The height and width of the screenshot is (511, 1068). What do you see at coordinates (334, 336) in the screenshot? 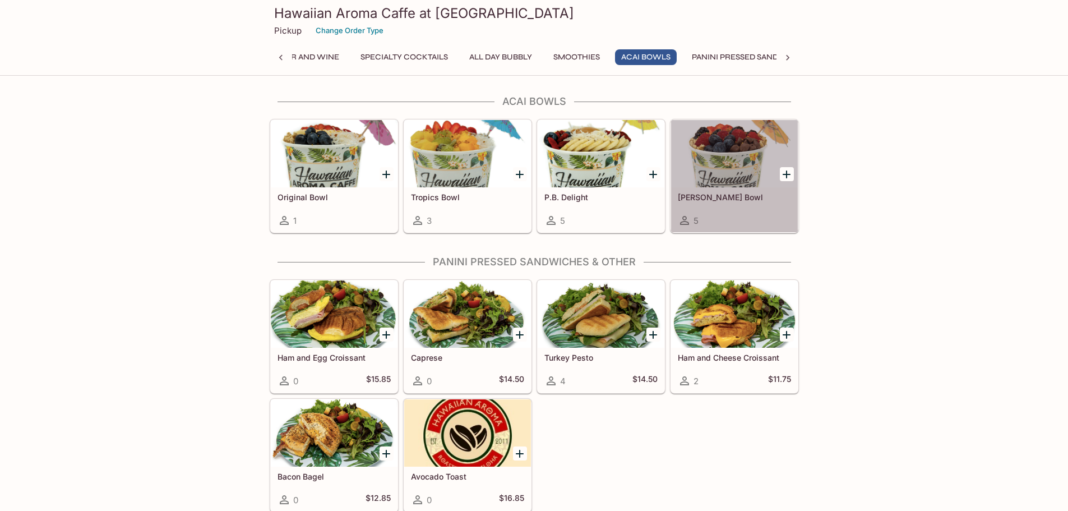
I see `a: Ham and Egg Croissant0$15.85` at bounding box center [334, 336].